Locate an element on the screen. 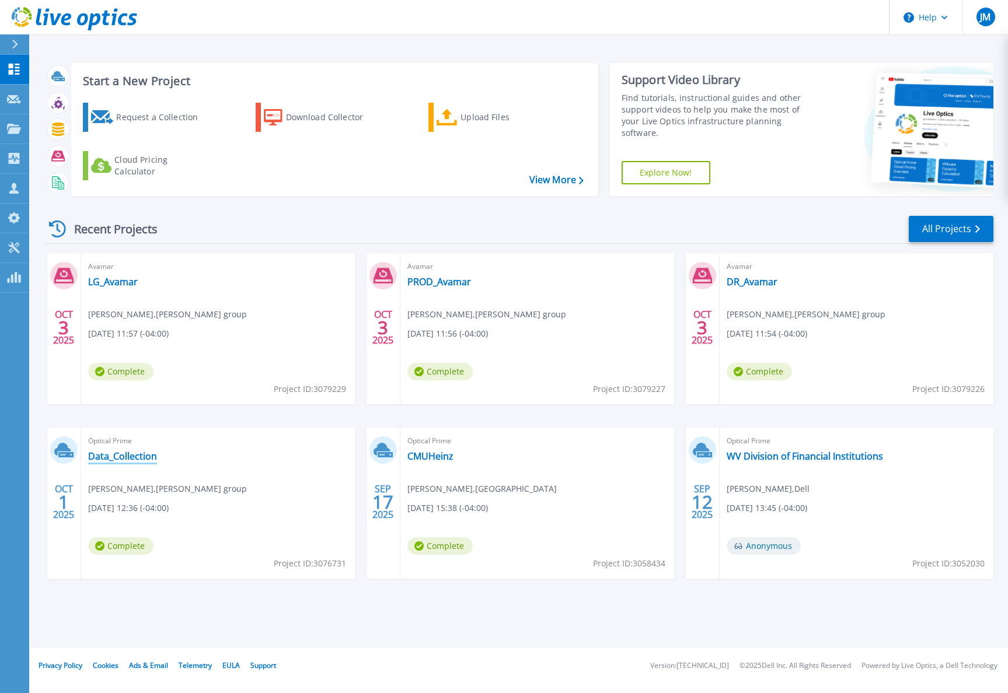  div: Download Collector is located at coordinates (333, 117).